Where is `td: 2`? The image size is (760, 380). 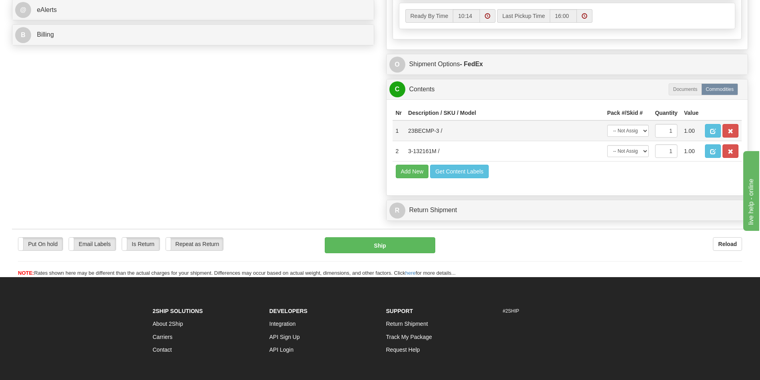 td: 2 is located at coordinates (399, 151).